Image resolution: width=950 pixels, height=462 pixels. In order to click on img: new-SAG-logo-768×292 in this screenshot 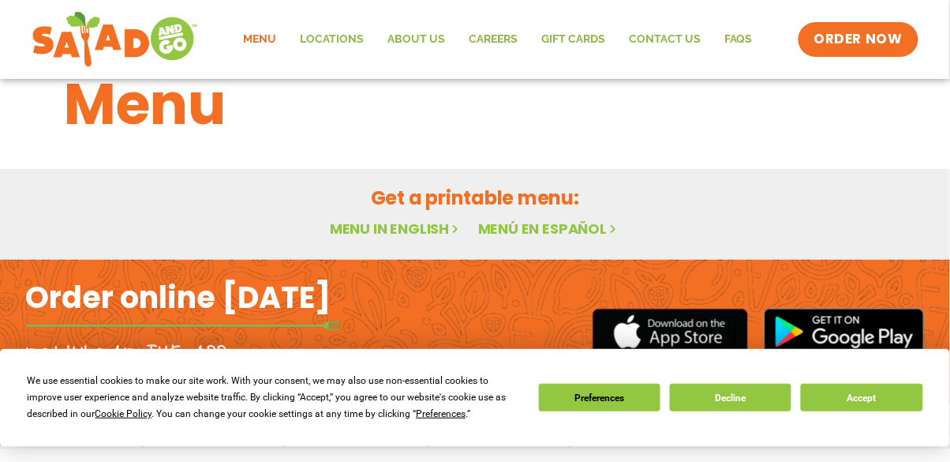, I will do `click(114, 39)`.